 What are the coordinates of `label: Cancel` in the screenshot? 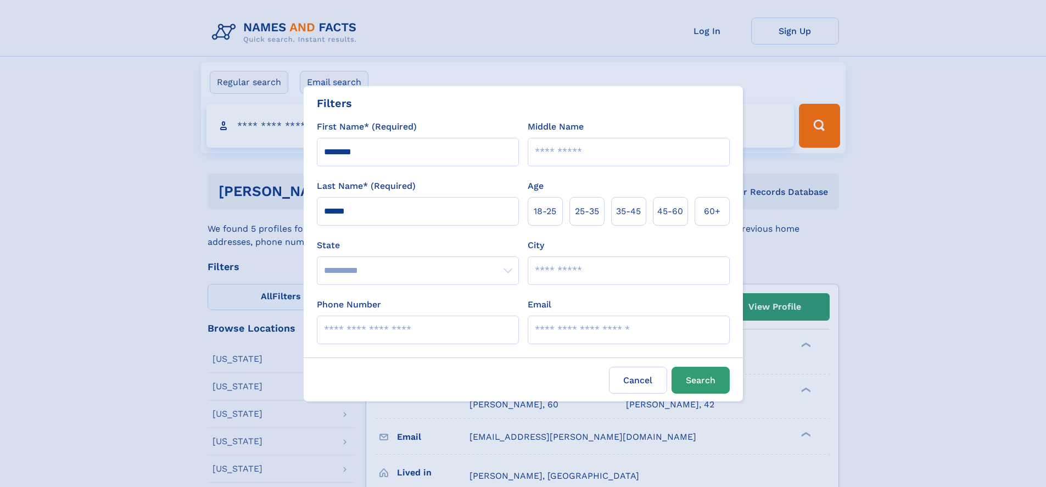 It's located at (638, 380).